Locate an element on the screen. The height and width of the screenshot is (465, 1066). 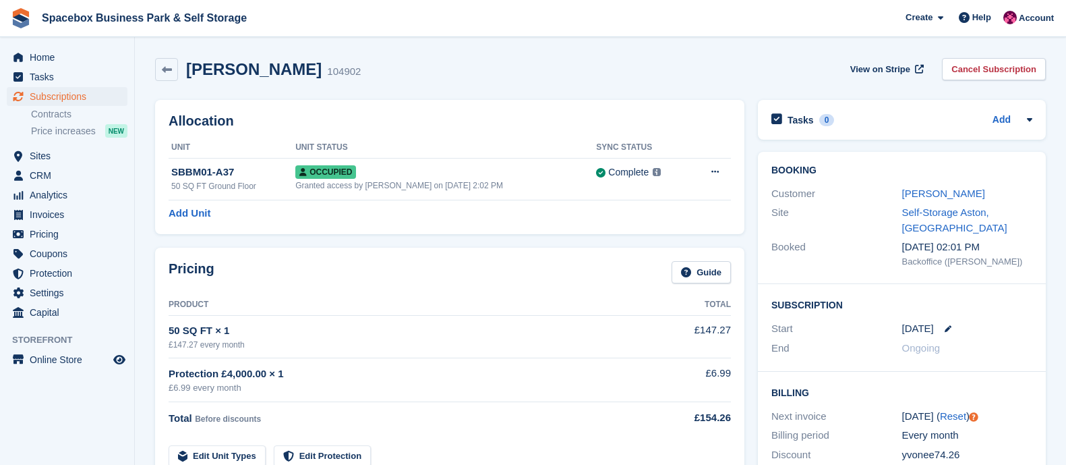
span: Subscriptions is located at coordinates (70, 96).